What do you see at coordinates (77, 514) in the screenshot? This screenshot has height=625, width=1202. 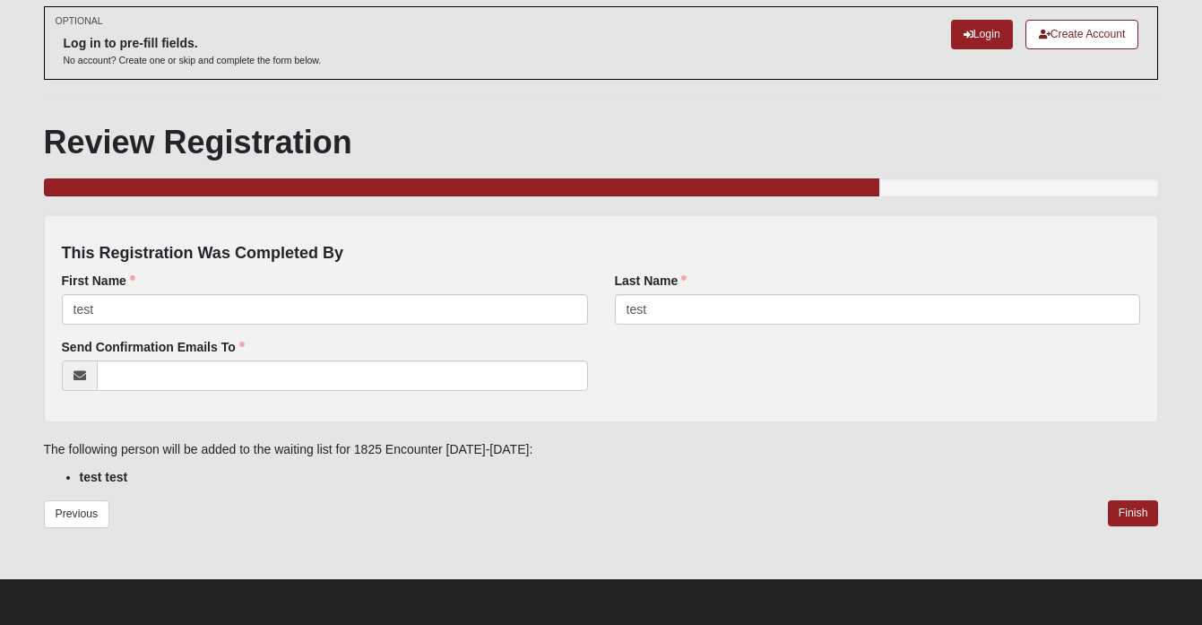 I see `a: Previous` at bounding box center [77, 514].